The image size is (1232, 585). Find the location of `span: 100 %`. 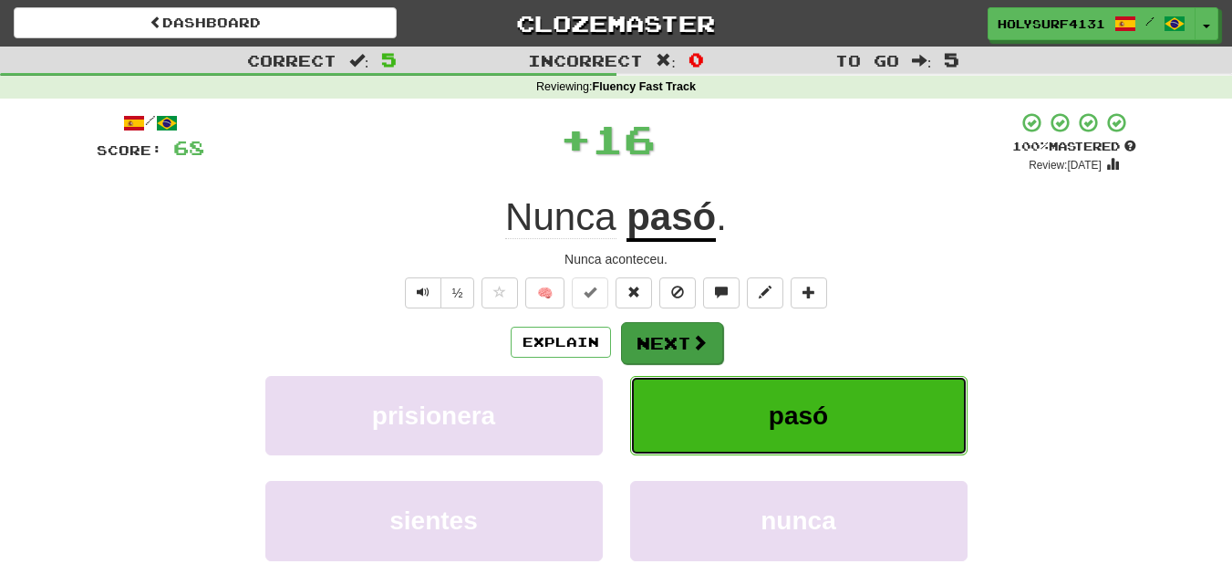

span: 100 % is located at coordinates (1030, 146).